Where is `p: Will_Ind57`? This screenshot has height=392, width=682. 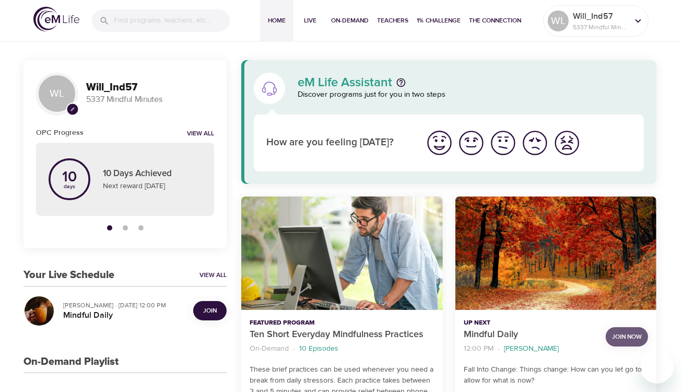 p: Will_Ind57 is located at coordinates (600, 16).